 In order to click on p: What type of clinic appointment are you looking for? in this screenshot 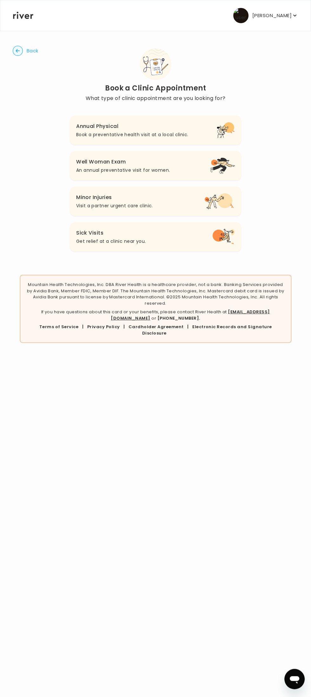, I will do `click(155, 98)`.